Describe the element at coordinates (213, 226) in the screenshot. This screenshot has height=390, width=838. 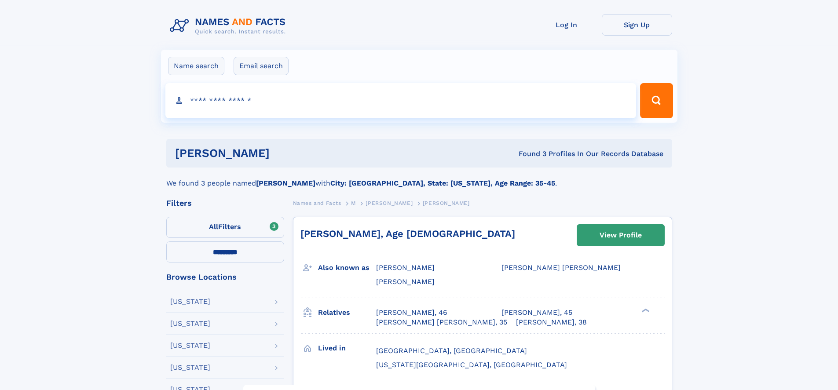
I see `span: All` at that location.